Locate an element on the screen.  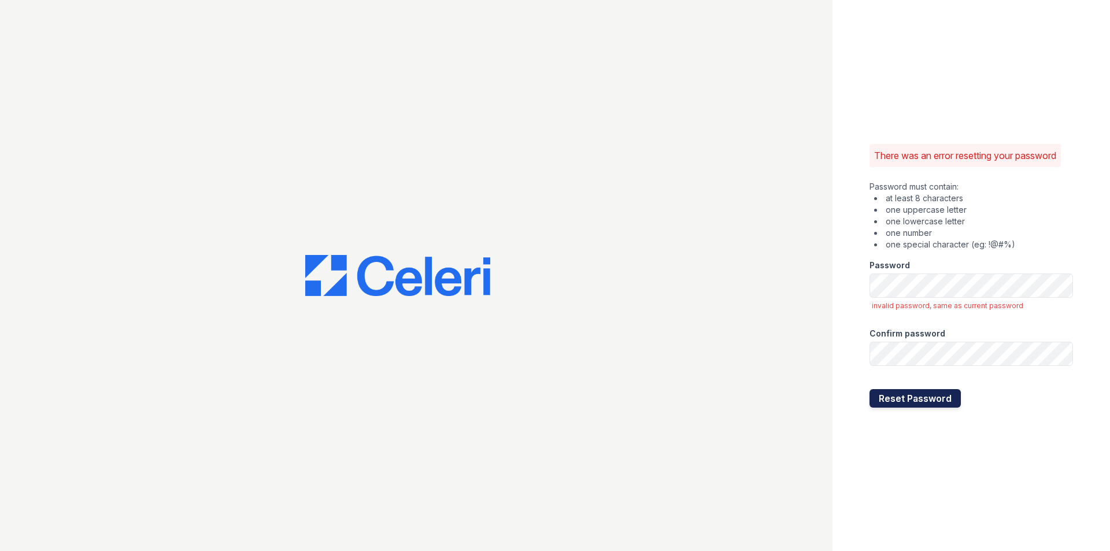
li: one uppercase letter is located at coordinates (974, 210).